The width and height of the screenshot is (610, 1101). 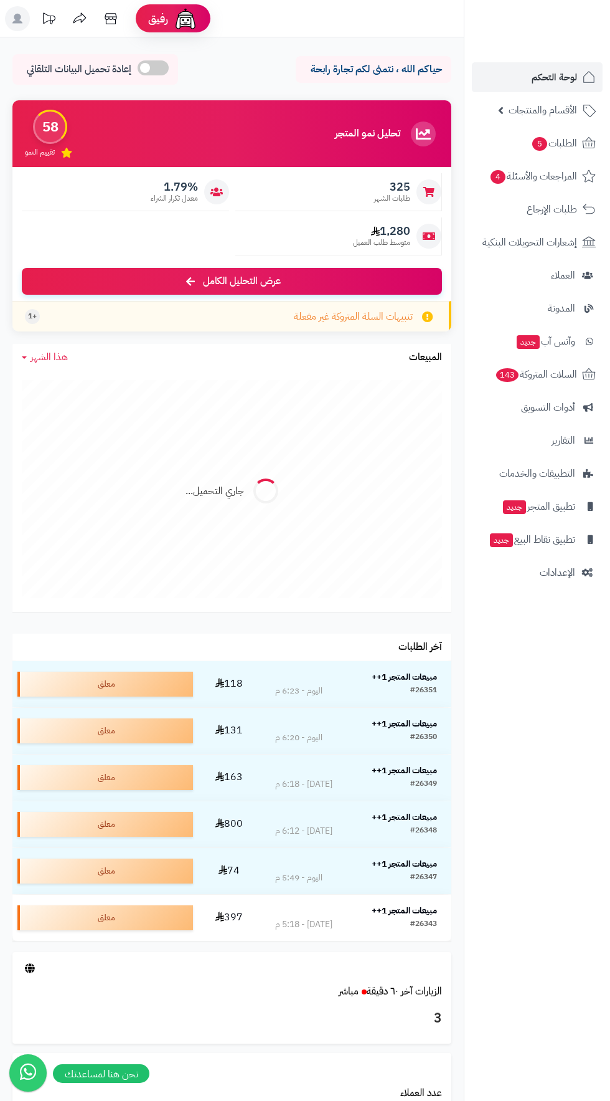 I want to click on h3: تحليل نمو المتجر, so click(x=367, y=134).